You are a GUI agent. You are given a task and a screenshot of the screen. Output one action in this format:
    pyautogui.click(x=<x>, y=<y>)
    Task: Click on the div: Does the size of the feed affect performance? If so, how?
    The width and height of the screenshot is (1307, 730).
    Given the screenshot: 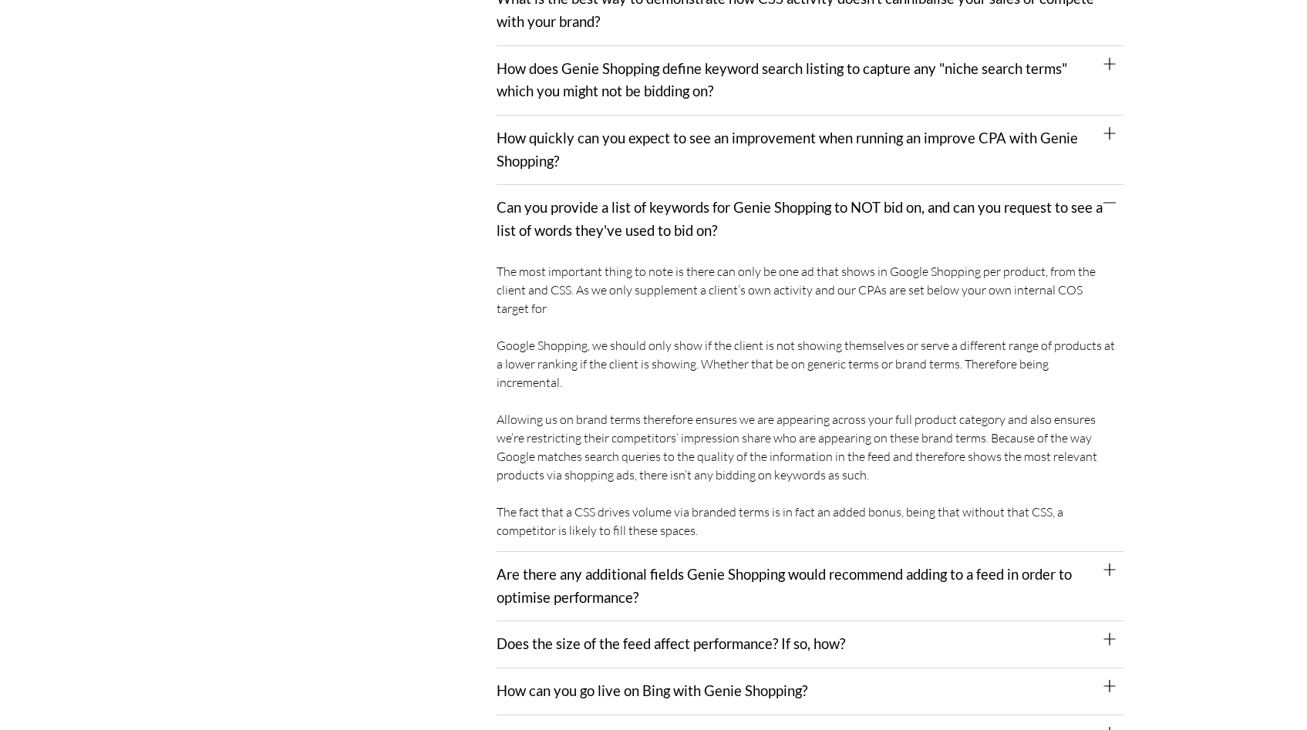 What is the action you would take?
    pyautogui.click(x=810, y=645)
    